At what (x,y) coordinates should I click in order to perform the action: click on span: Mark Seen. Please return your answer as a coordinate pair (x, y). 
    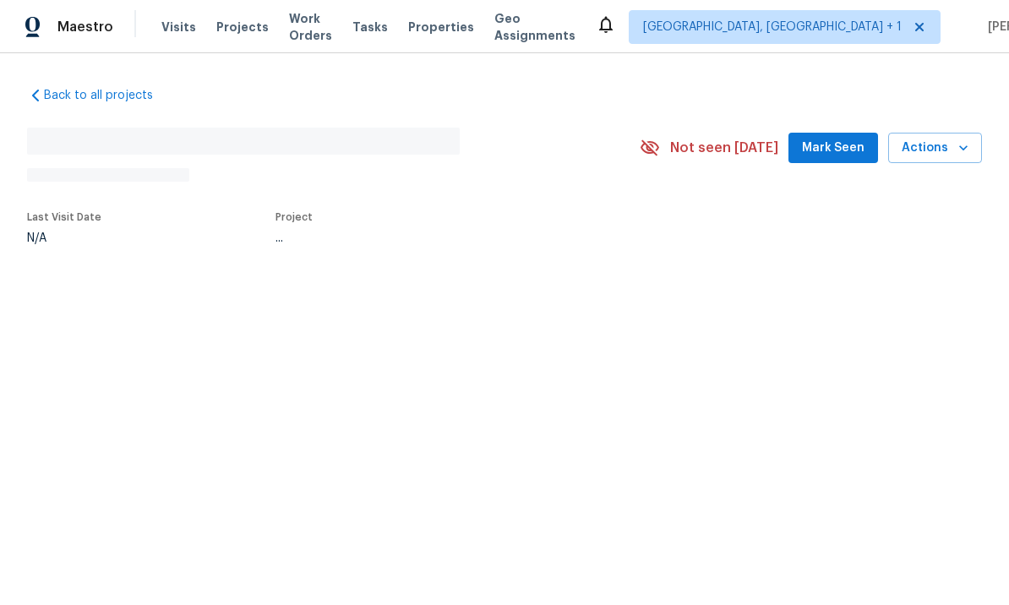
    Looking at the image, I should click on (834, 148).